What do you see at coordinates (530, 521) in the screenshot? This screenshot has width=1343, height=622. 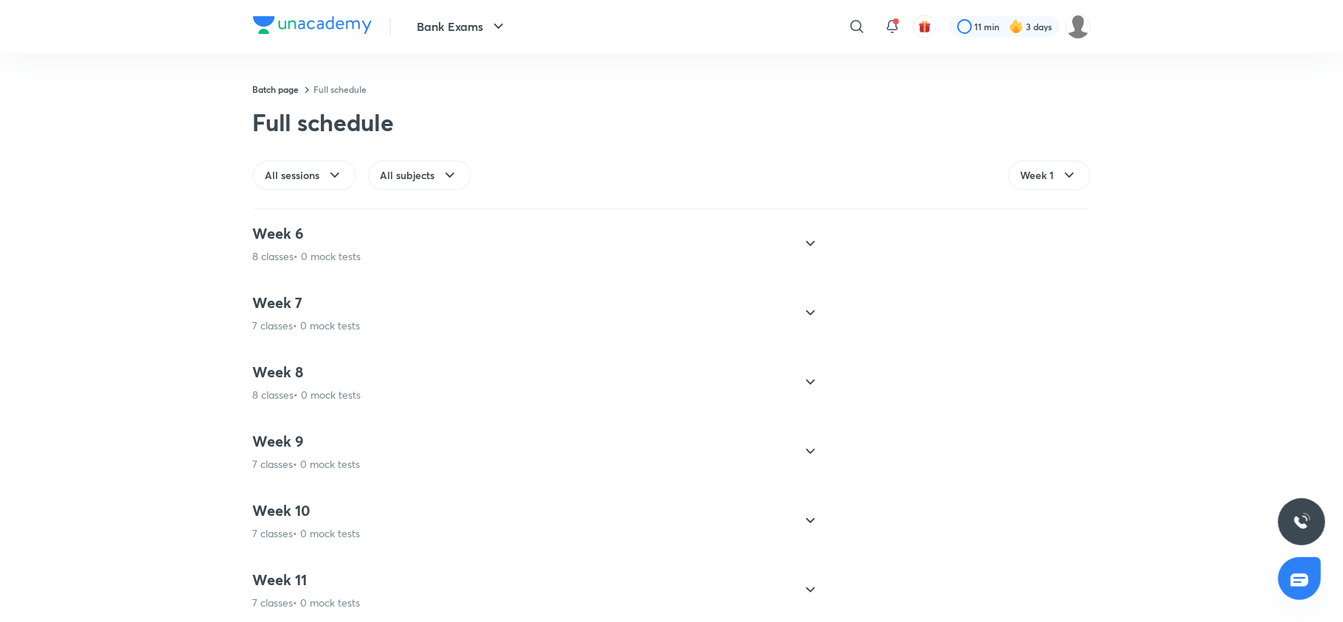 I see `div: Week 107 classes• 0 mock tests` at bounding box center [530, 521].